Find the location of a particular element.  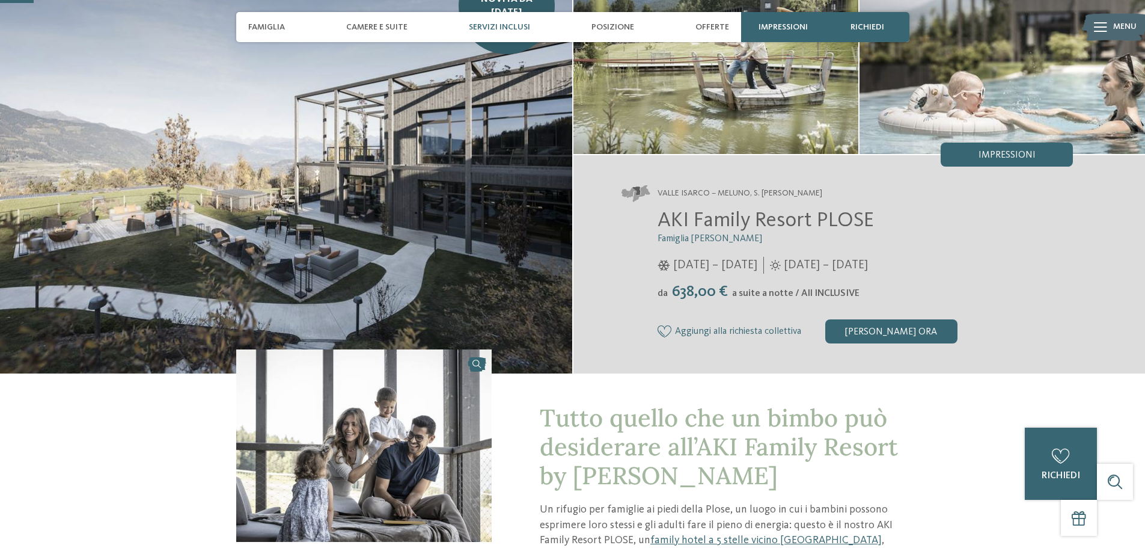

span: AKI Family Resort PLOSE is located at coordinates (766, 220).